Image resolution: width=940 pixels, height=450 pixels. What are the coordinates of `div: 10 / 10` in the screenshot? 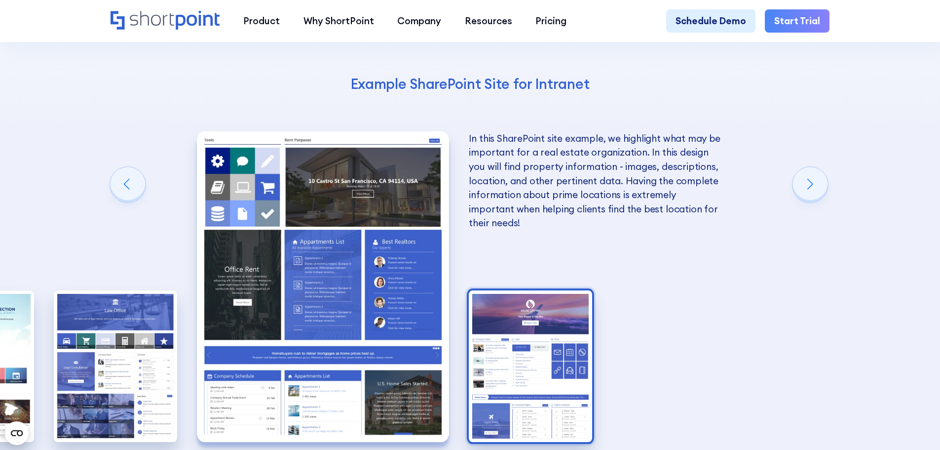 It's located at (530, 366).